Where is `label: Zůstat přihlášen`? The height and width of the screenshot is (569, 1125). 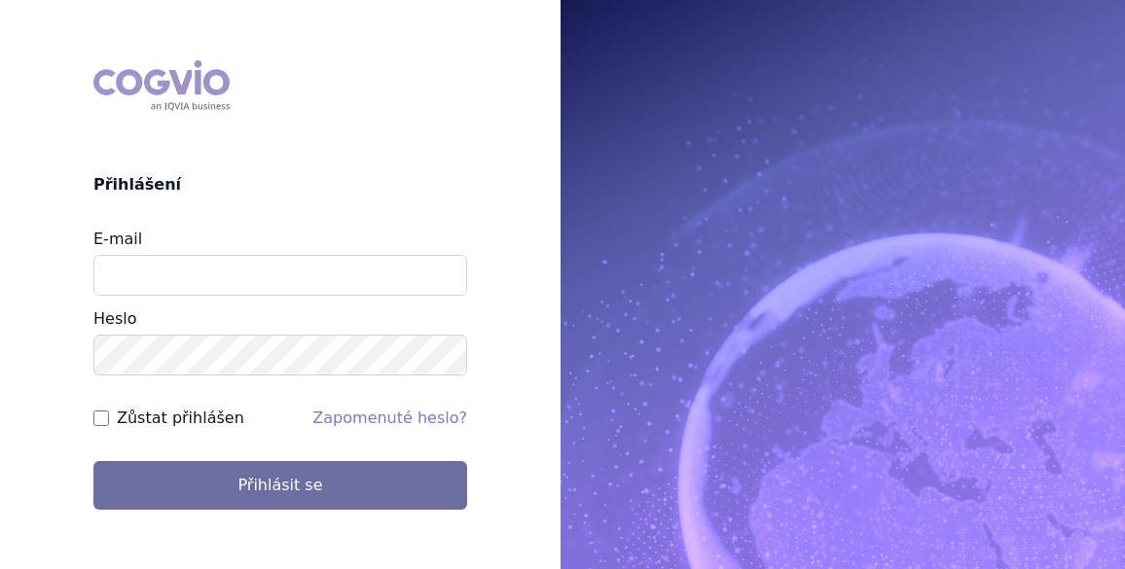 label: Zůstat přihlášen is located at coordinates (180, 418).